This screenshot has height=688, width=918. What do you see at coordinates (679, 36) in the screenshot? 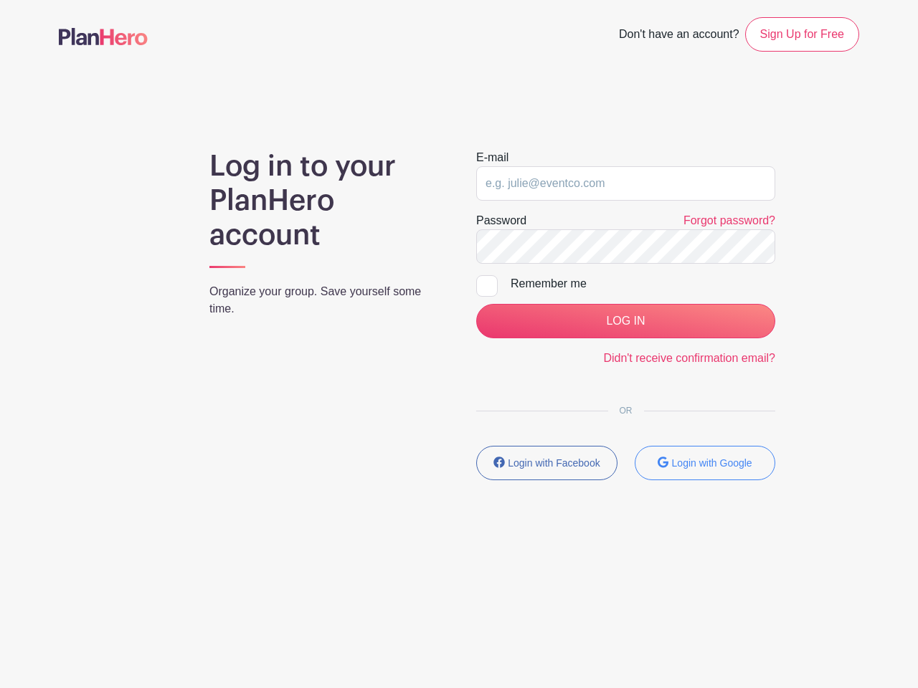
I see `span: Don't have an account?` at bounding box center [679, 36].